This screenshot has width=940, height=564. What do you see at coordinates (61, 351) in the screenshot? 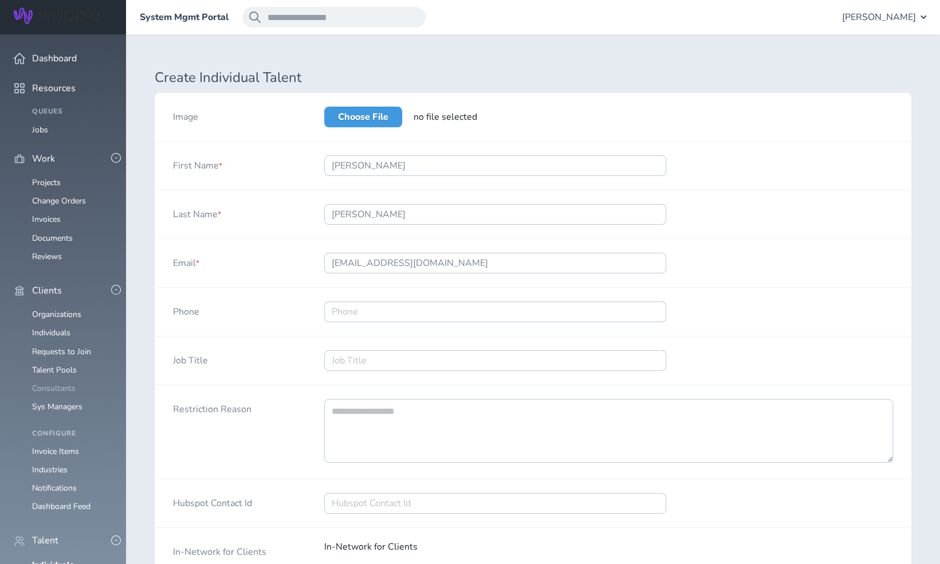
I see `a: Requests to Join` at bounding box center [61, 351].